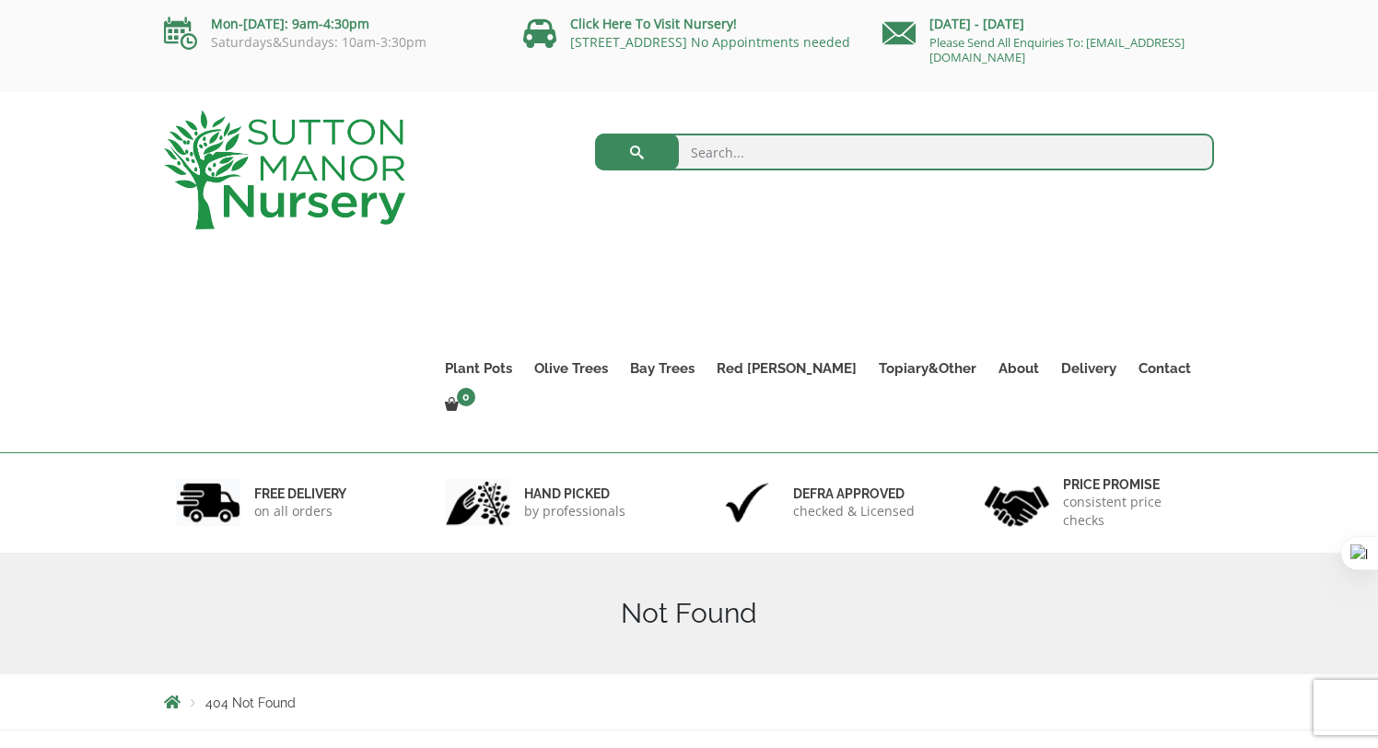 Image resolution: width=1378 pixels, height=748 pixels. What do you see at coordinates (575, 511) in the screenshot?
I see `p: by professionals` at bounding box center [575, 511].